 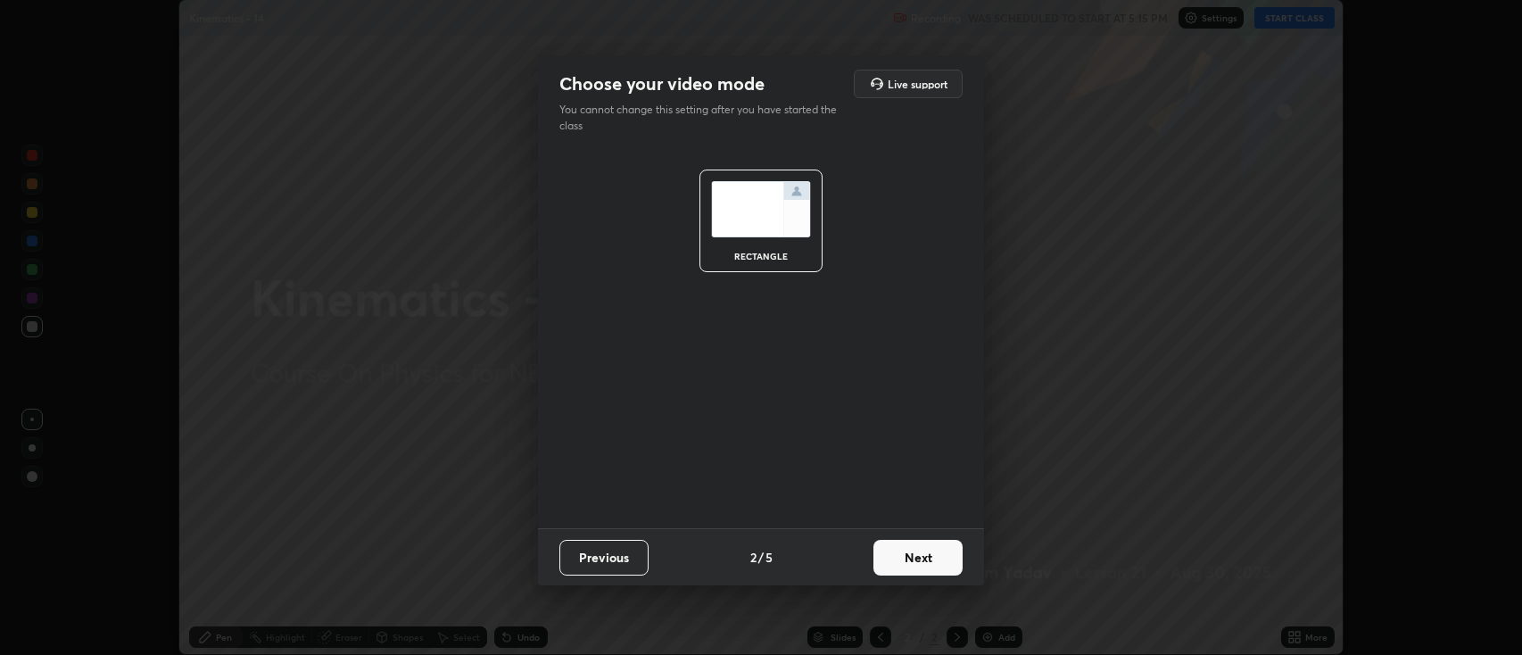 What do you see at coordinates (761, 256) in the screenshot?
I see `div: rectangle` at bounding box center [761, 256].